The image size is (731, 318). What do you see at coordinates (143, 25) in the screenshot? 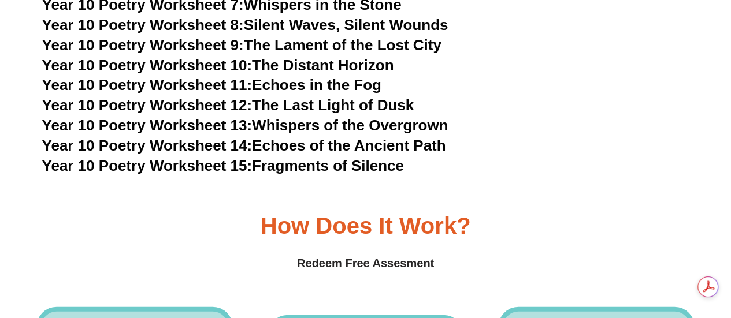
I see `span: Year 10 Poetry Worksheet 8:` at bounding box center [143, 25].